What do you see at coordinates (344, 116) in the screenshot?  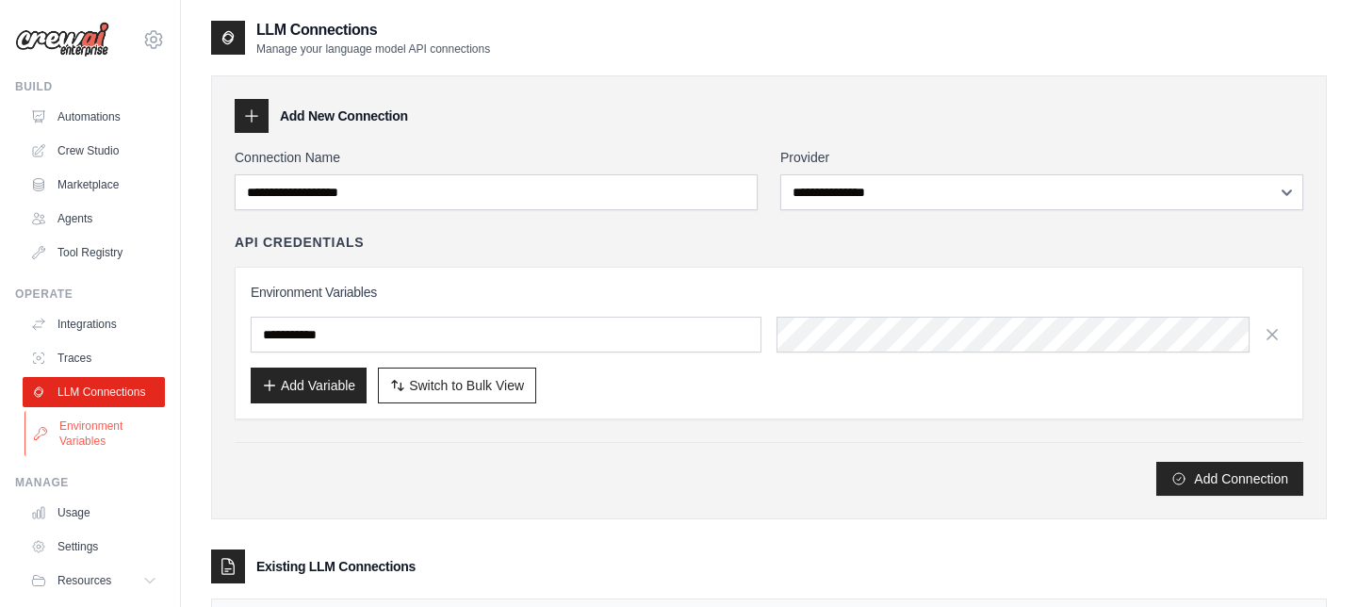 I see `h3: Add New Connection` at bounding box center [344, 116].